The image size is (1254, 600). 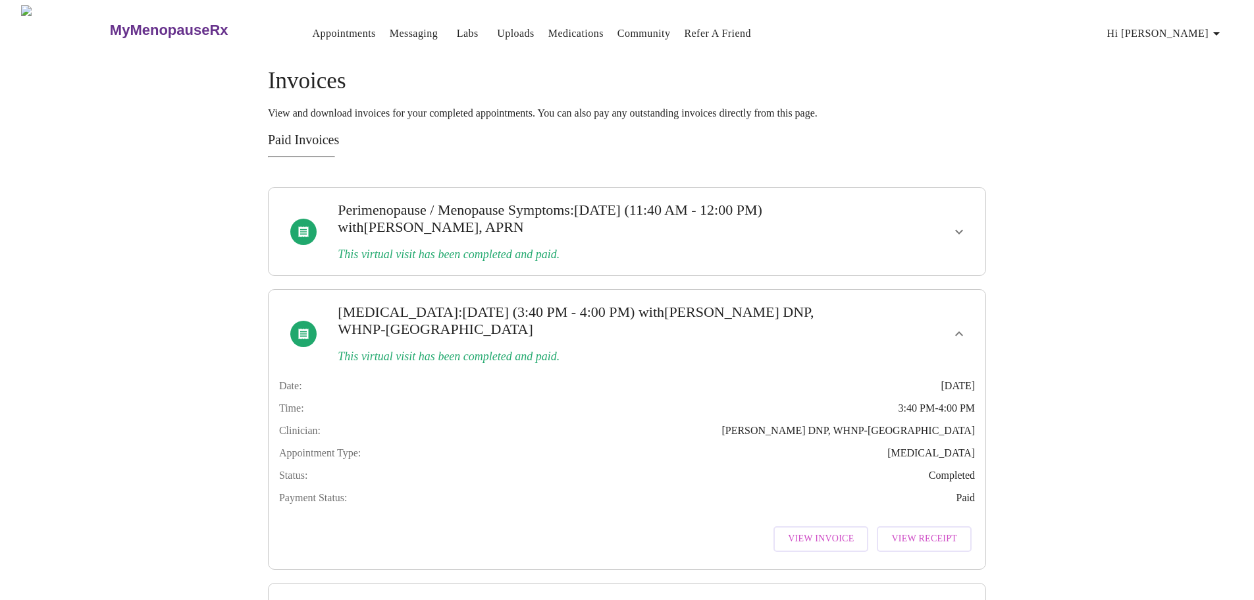 I want to click on a: View Receipt, so click(x=924, y=538).